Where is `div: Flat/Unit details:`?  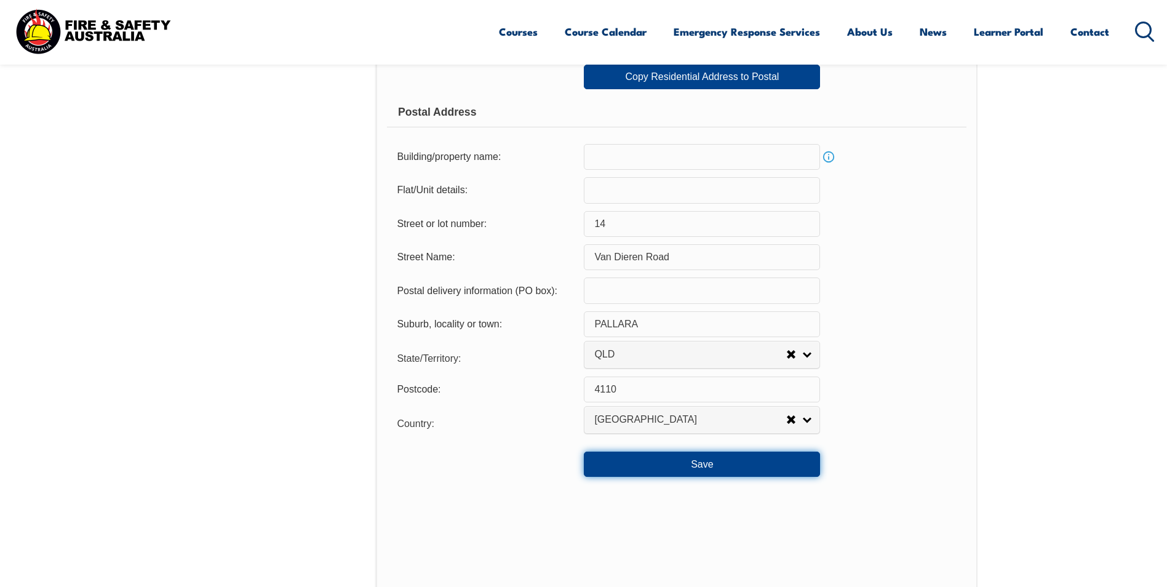 div: Flat/Unit details: is located at coordinates (485, 190).